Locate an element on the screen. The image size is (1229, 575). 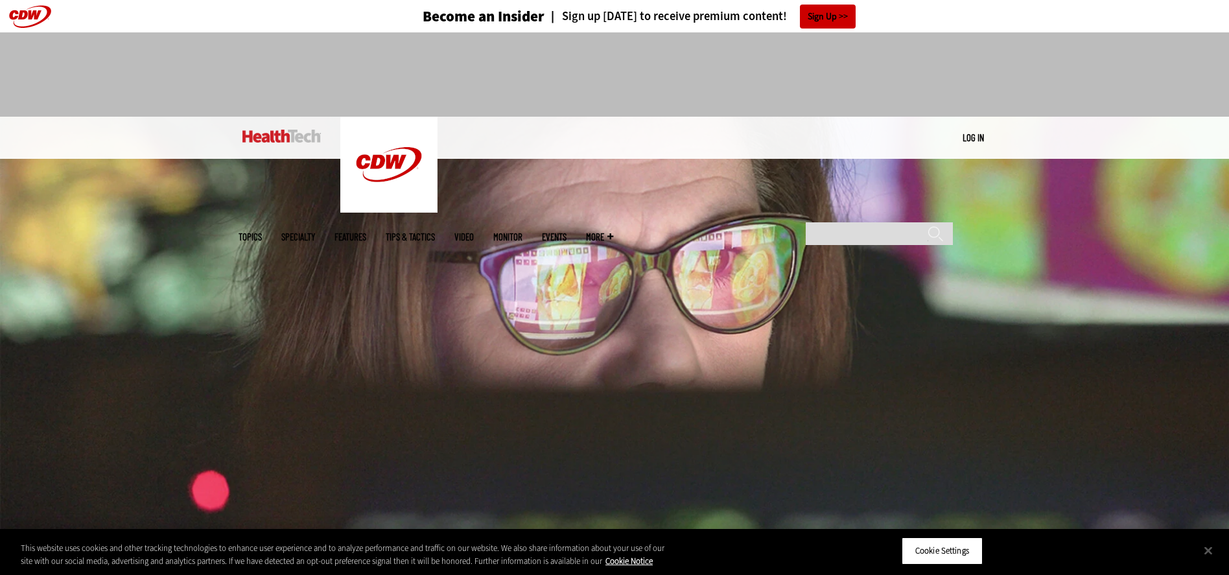
a: Sign Up is located at coordinates (828, 16).